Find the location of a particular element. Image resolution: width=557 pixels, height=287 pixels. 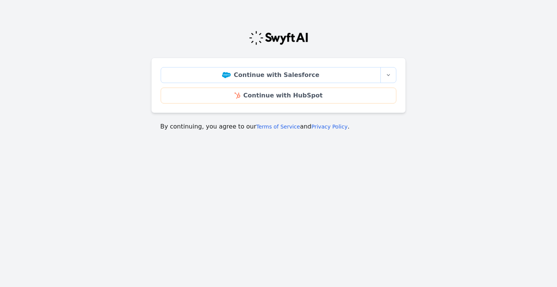

a: Continue with Salesforce is located at coordinates (271, 75).